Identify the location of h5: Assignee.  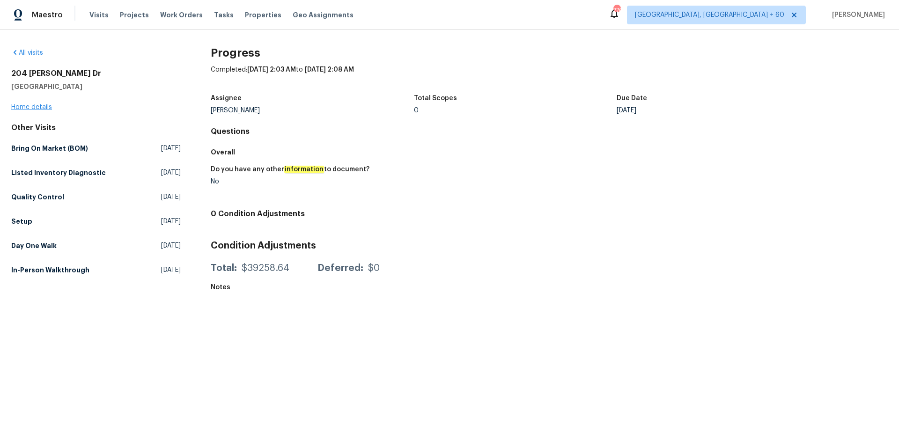
(226, 98).